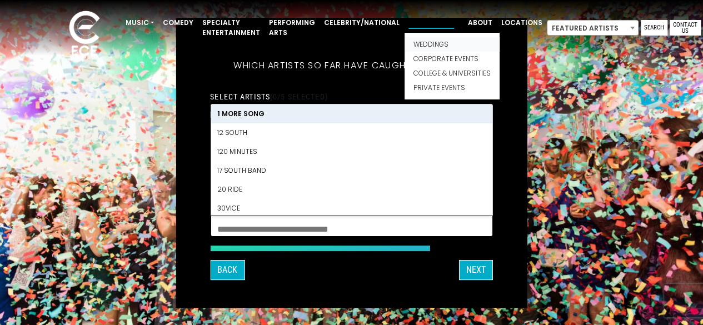 The height and width of the screenshot is (325, 703). I want to click on a: Comedy, so click(178, 23).